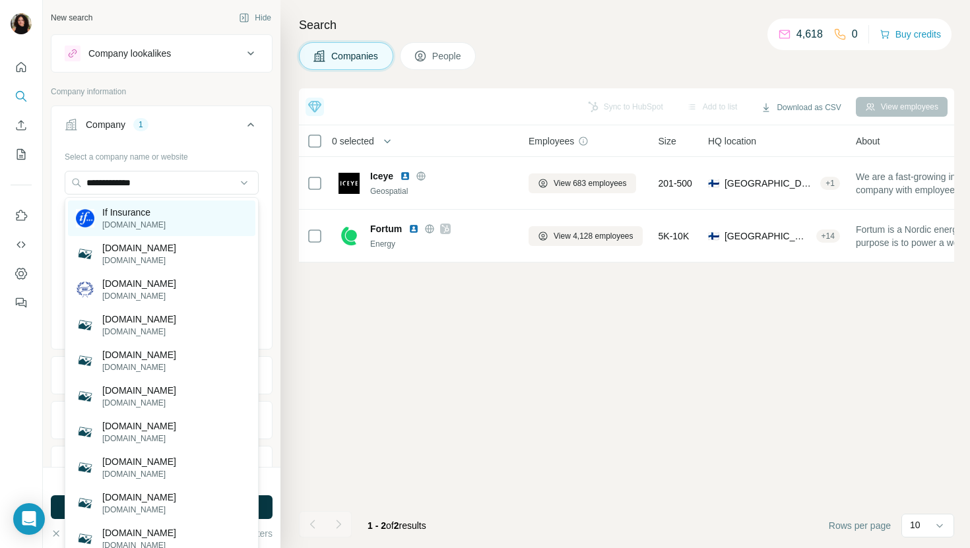 The image size is (970, 548). What do you see at coordinates (21, 245) in the screenshot?
I see `button: Use Surfe API` at bounding box center [21, 245].